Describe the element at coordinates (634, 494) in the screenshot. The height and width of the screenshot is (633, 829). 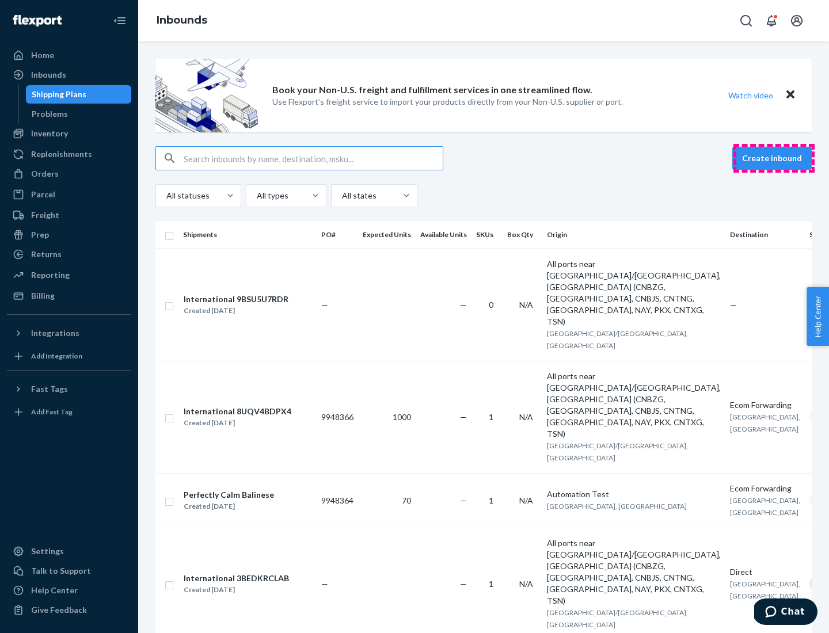
I see `div: Automation Test` at that location.